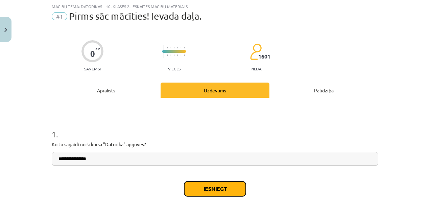 This screenshot has width=430, height=201. I want to click on div: Palīdzība, so click(324, 90).